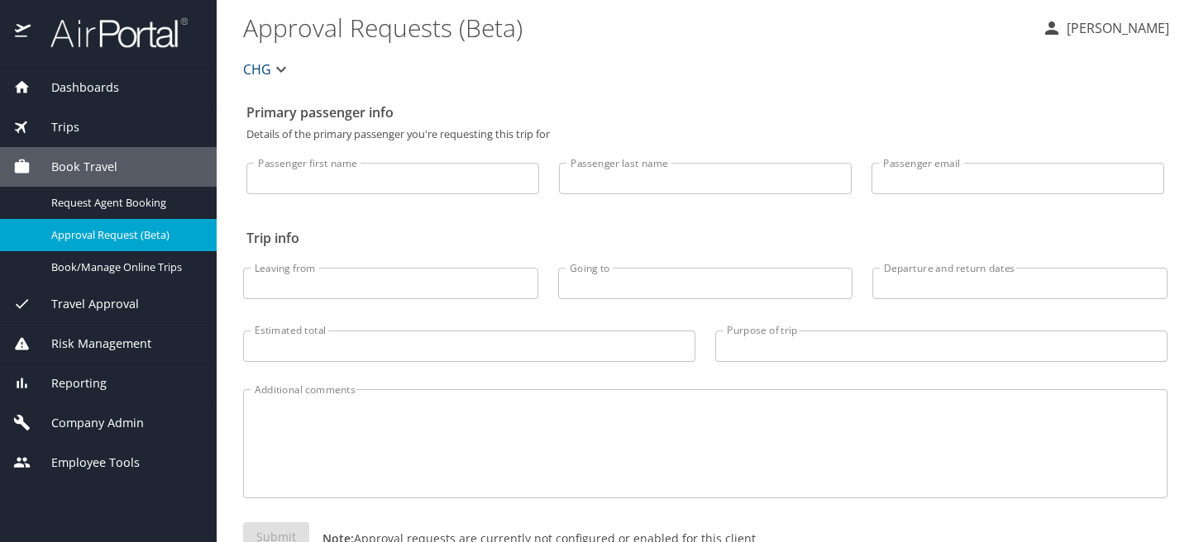  Describe the element at coordinates (23, 32) in the screenshot. I see `img: icon-airportal.png` at that location.